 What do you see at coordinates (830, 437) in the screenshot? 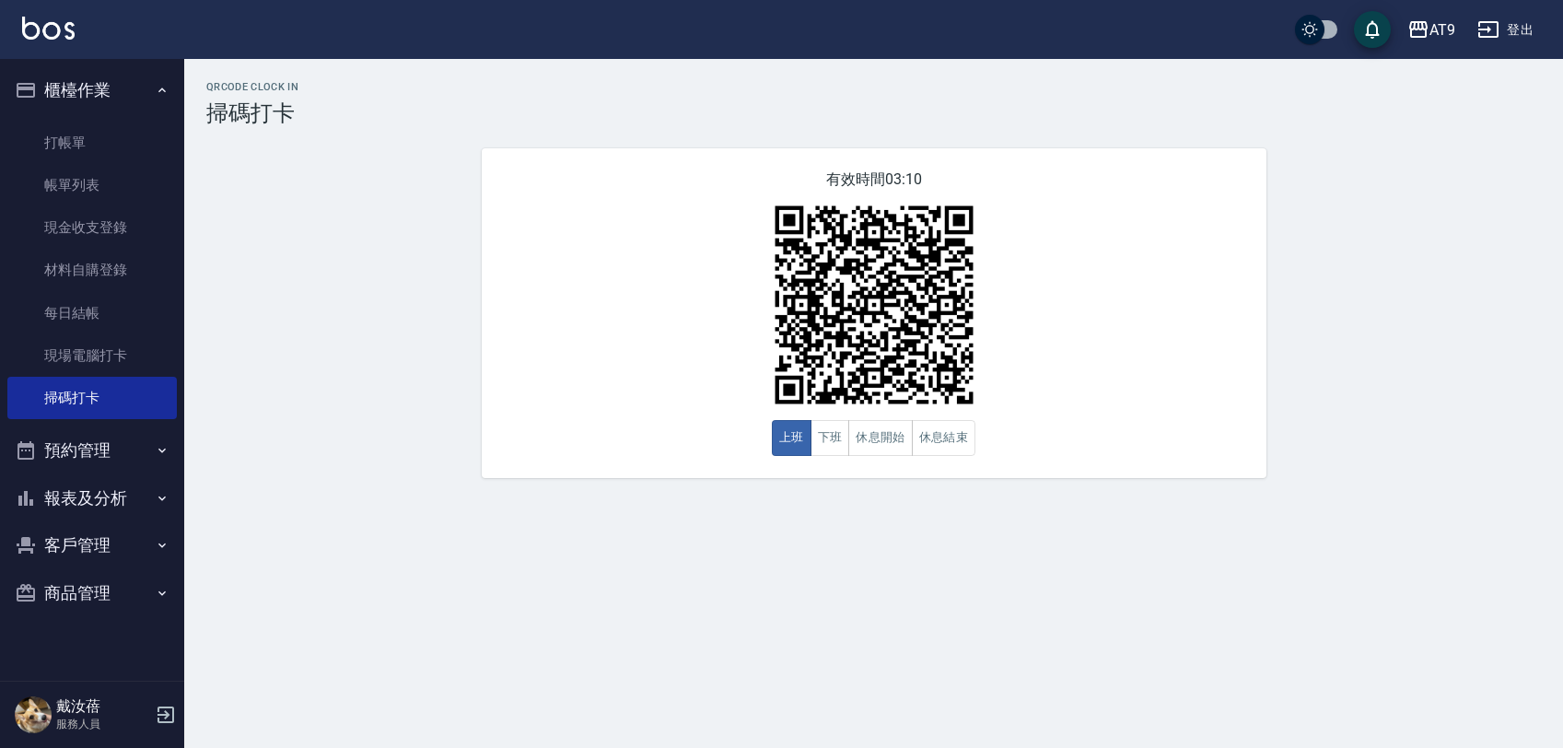
I see `button: 下班` at bounding box center [830, 437].